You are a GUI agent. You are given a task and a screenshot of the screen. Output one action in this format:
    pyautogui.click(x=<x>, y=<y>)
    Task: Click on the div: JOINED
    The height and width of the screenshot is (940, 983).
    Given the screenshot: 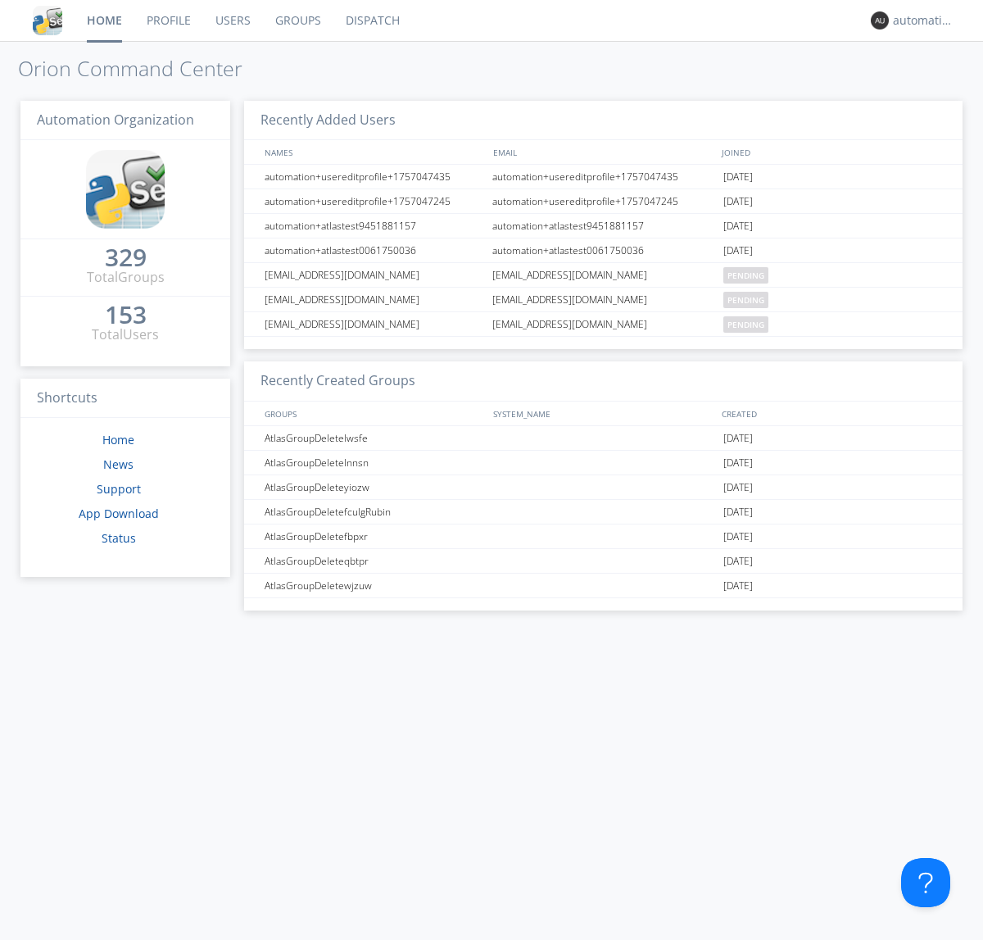 What is the action you would take?
    pyautogui.click(x=833, y=152)
    